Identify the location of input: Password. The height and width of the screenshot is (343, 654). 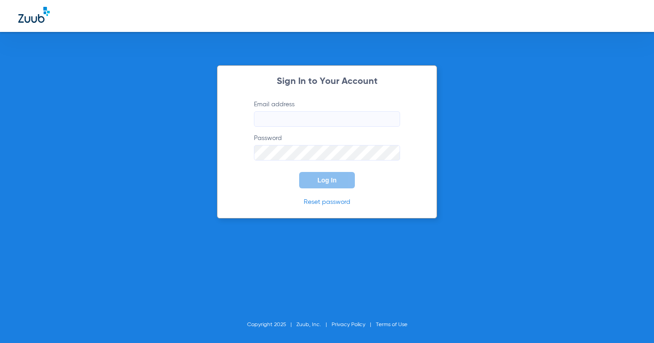
(327, 153).